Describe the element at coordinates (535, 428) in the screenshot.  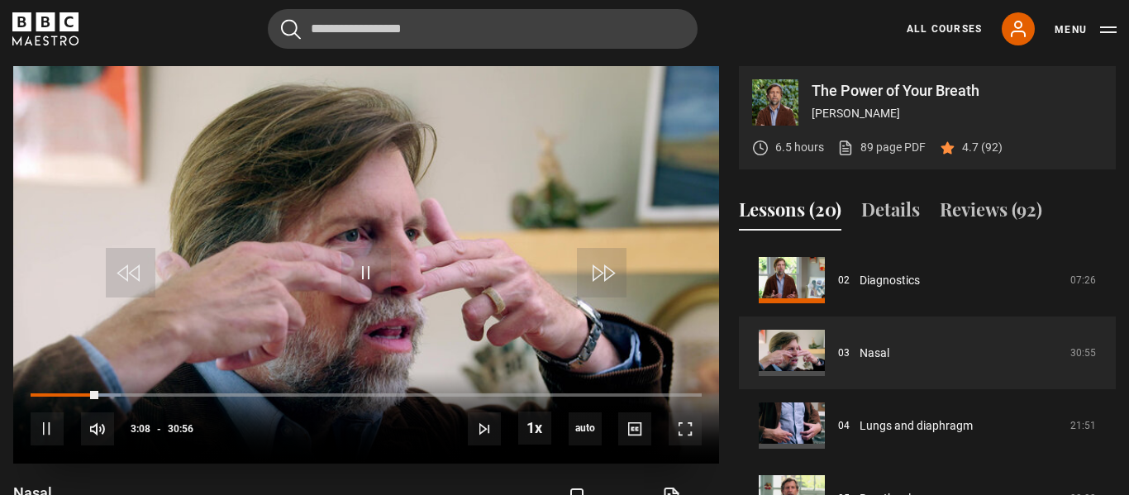
I see `button: Playback Rate` at that location.